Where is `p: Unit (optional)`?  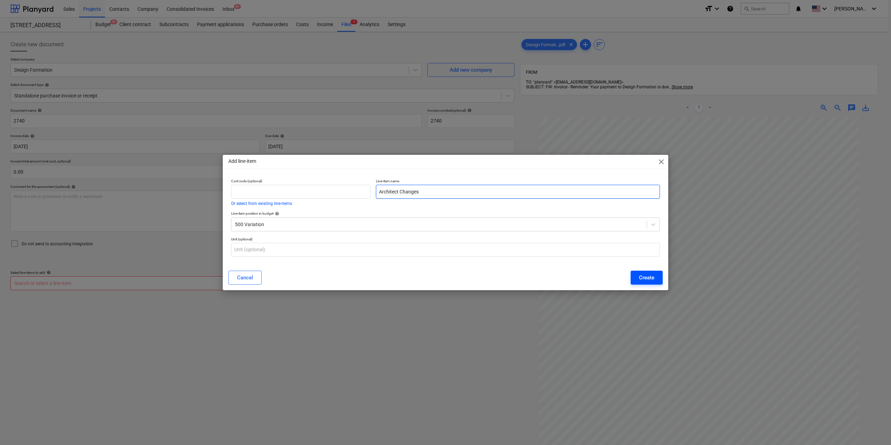 p: Unit (optional) is located at coordinates (445, 240).